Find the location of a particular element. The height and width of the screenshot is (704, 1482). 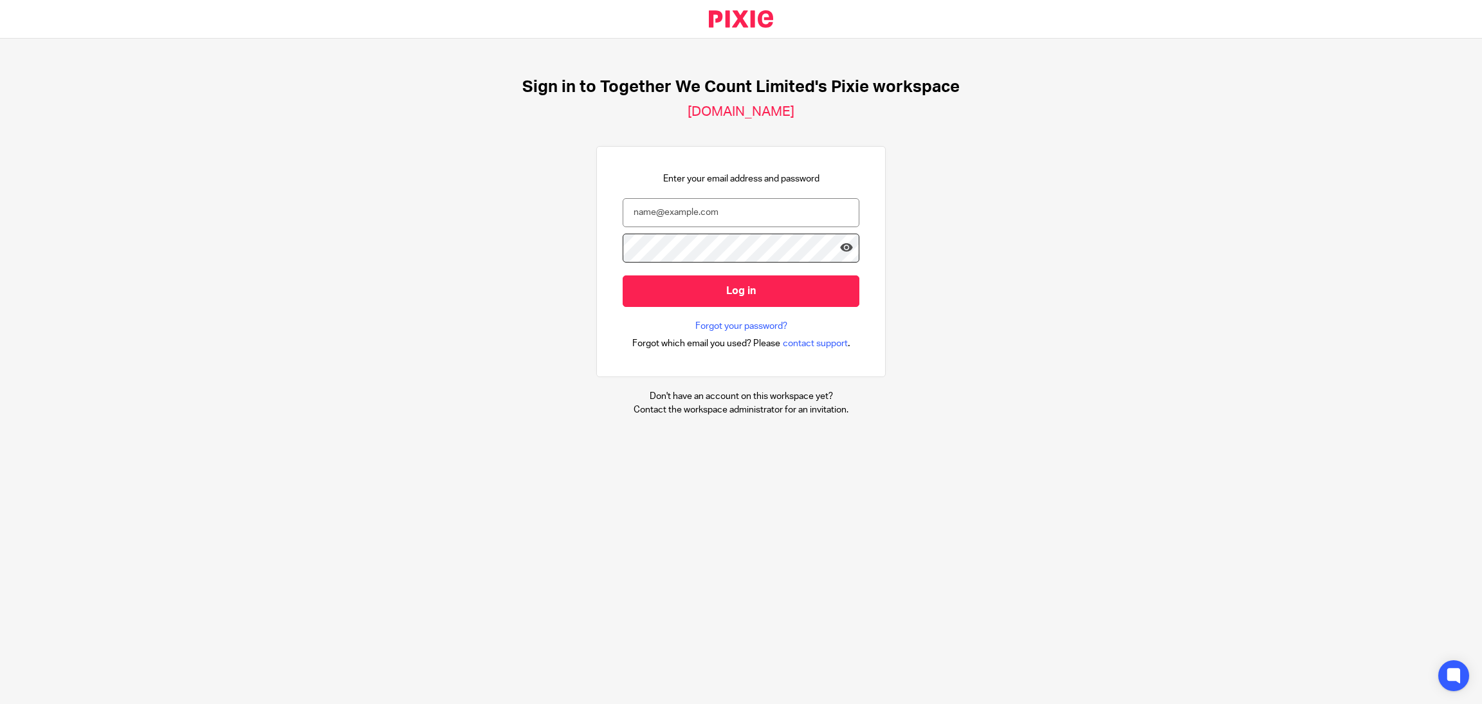

p: Enter your email address and password is located at coordinates (741, 179).